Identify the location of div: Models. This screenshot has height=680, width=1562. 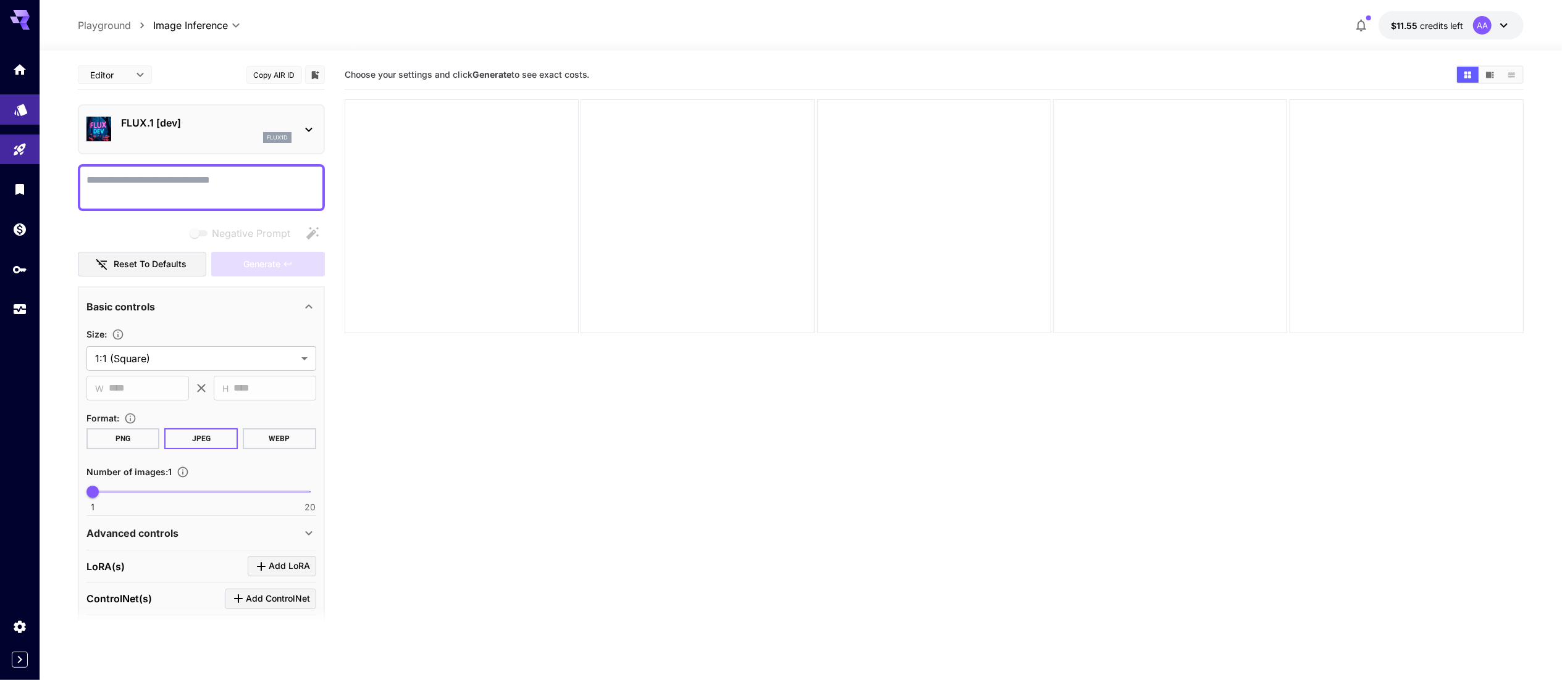
(21, 106).